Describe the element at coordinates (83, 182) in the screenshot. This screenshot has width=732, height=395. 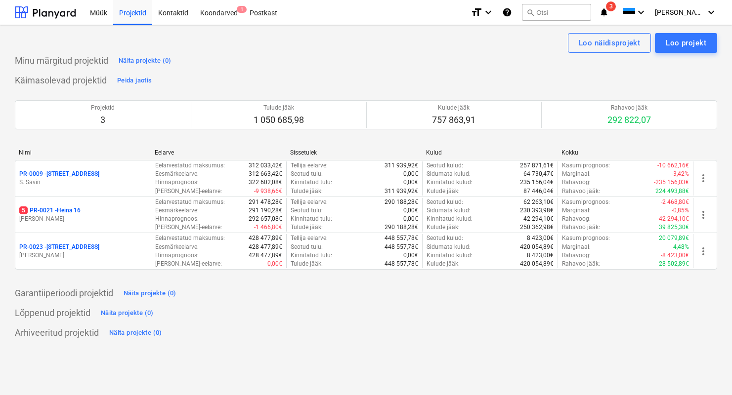
I see `p: S. Savin` at that location.